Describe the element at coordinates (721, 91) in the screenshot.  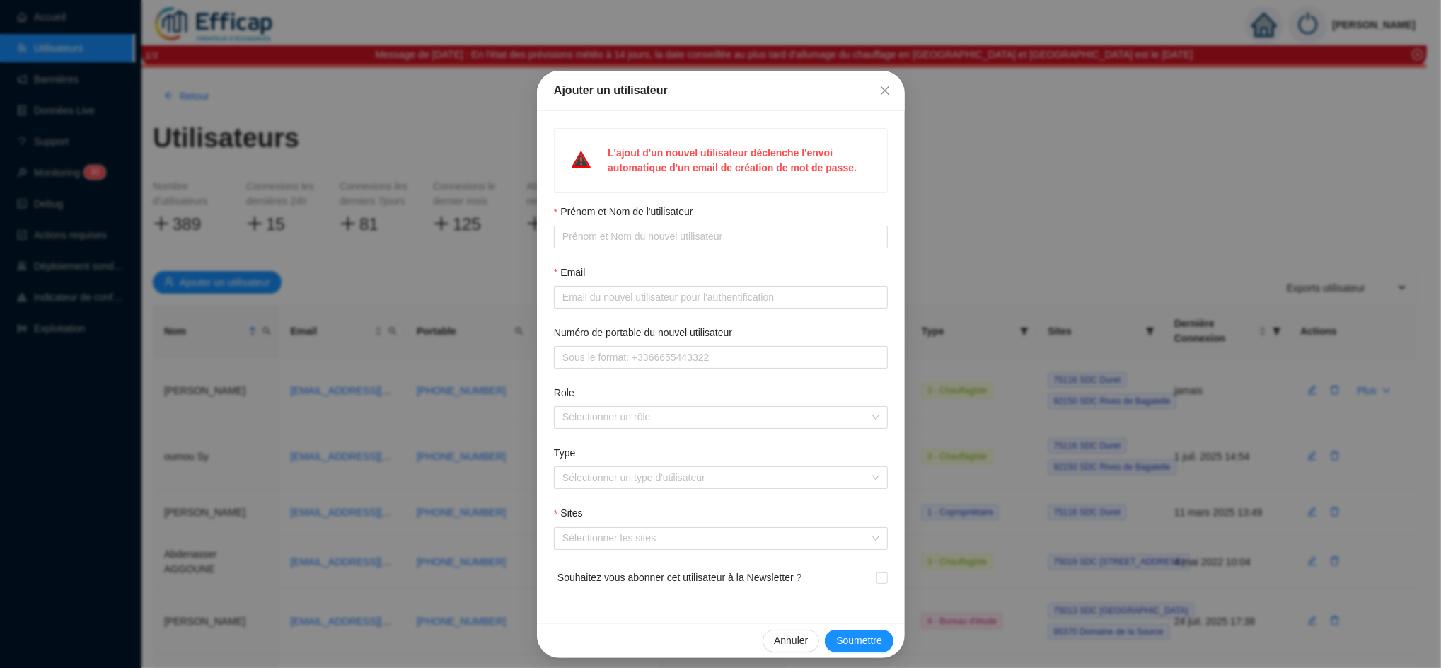
I see `div: Ajouter un utilisateur` at that location.